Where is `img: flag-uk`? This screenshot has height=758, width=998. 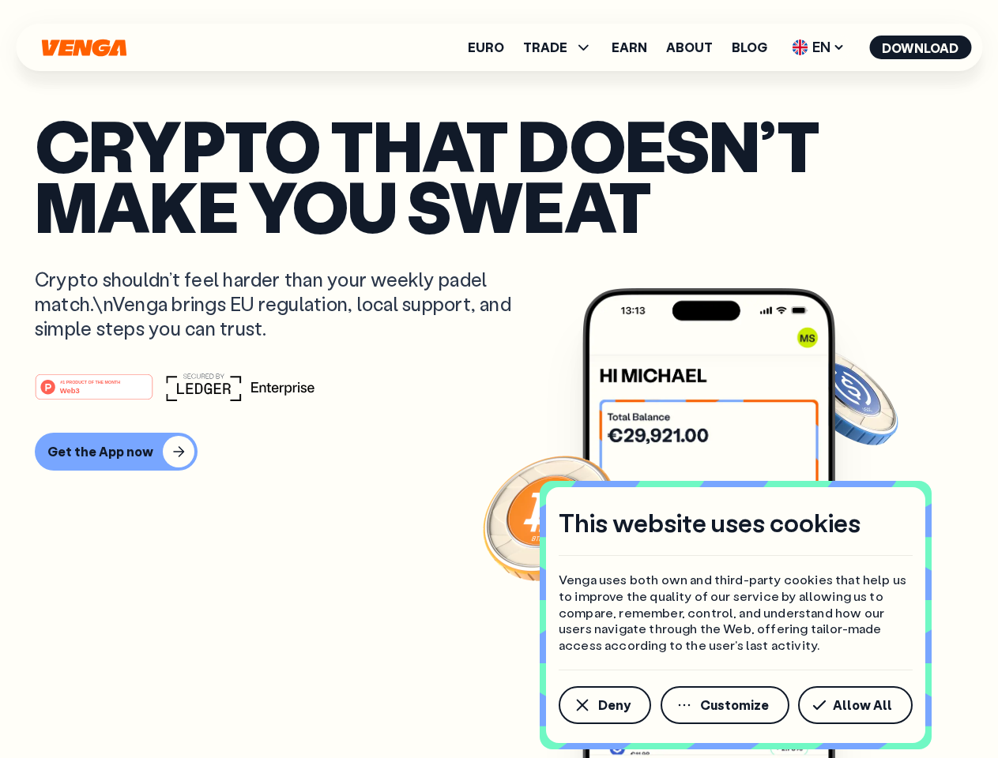 img: flag-uk is located at coordinates (799, 47).